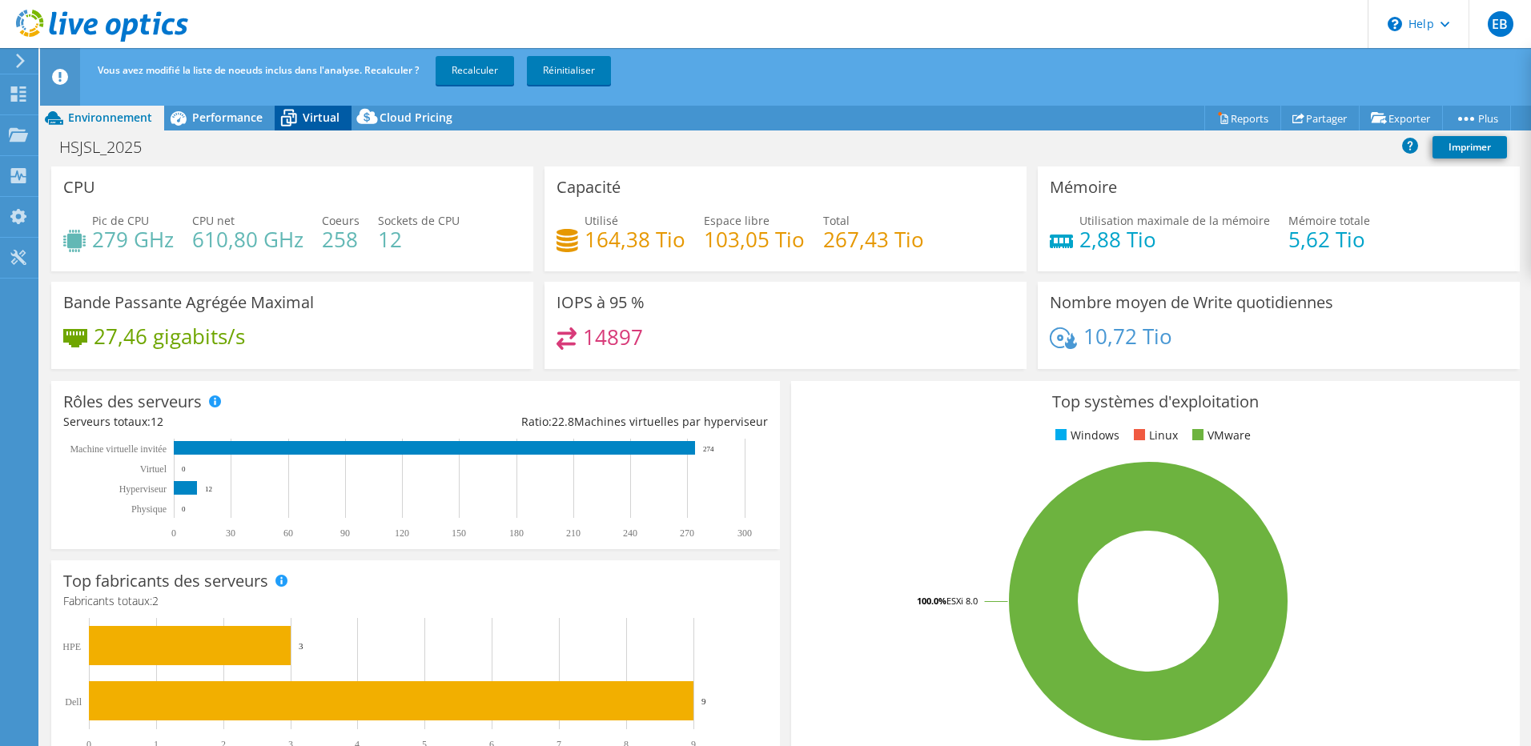  I want to click on text: HPE, so click(71, 647).